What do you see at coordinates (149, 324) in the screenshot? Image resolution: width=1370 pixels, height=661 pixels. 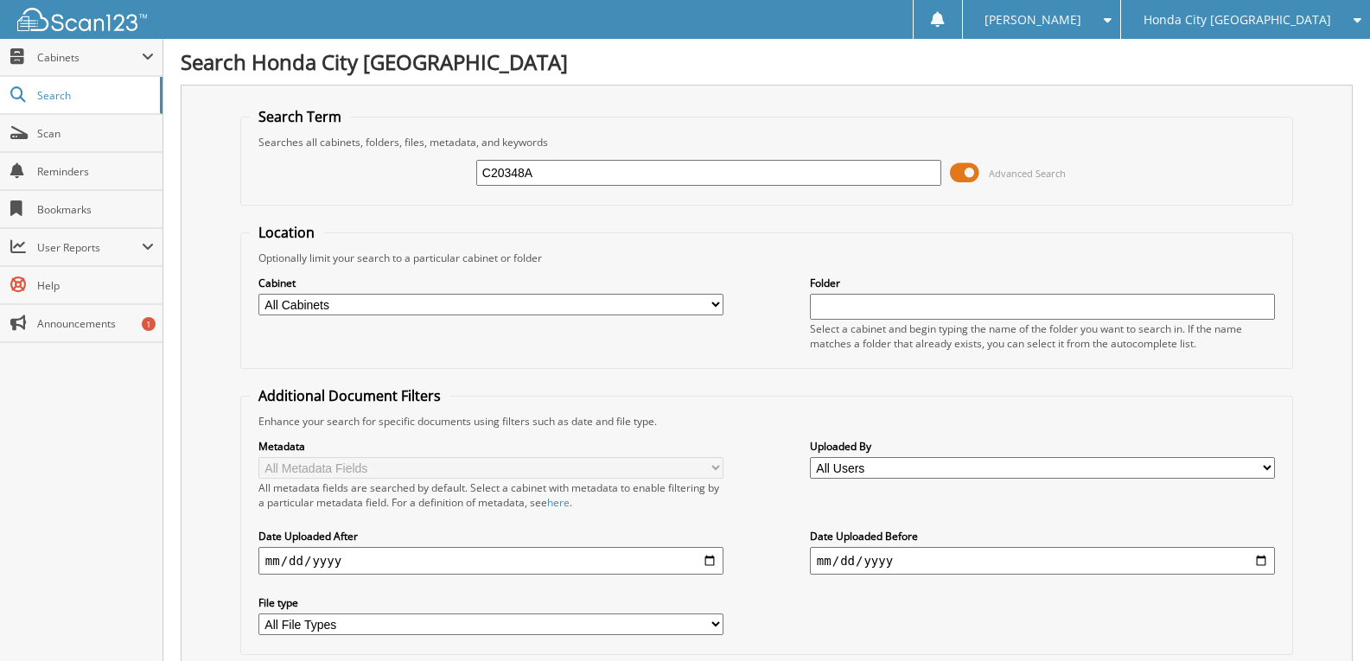 I see `div: 1` at bounding box center [149, 324].